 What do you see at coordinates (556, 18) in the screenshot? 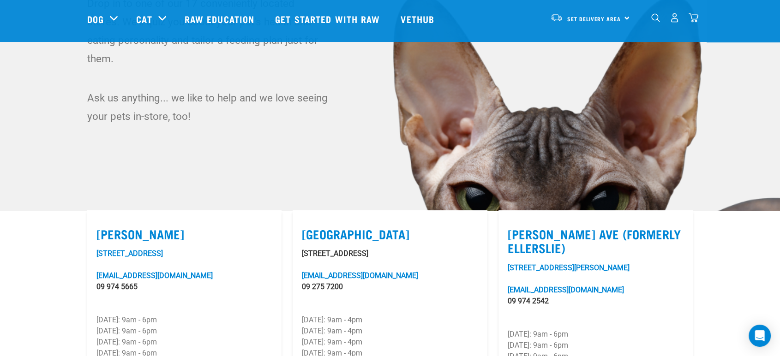
I see `img: van-moving.png` at bounding box center [556, 18].